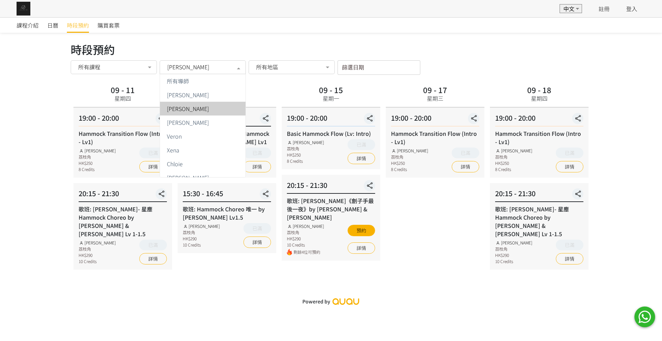 The height and width of the screenshot is (341, 662). What do you see at coordinates (89, 67) in the screenshot?
I see `span: 所有課程` at bounding box center [89, 67].